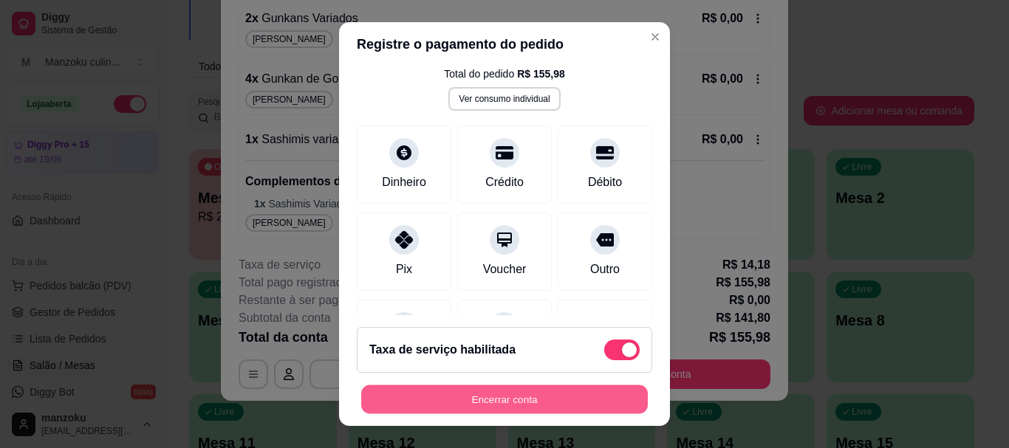  What do you see at coordinates (504, 399) in the screenshot?
I see `button: Encerrar conta` at bounding box center [504, 399].